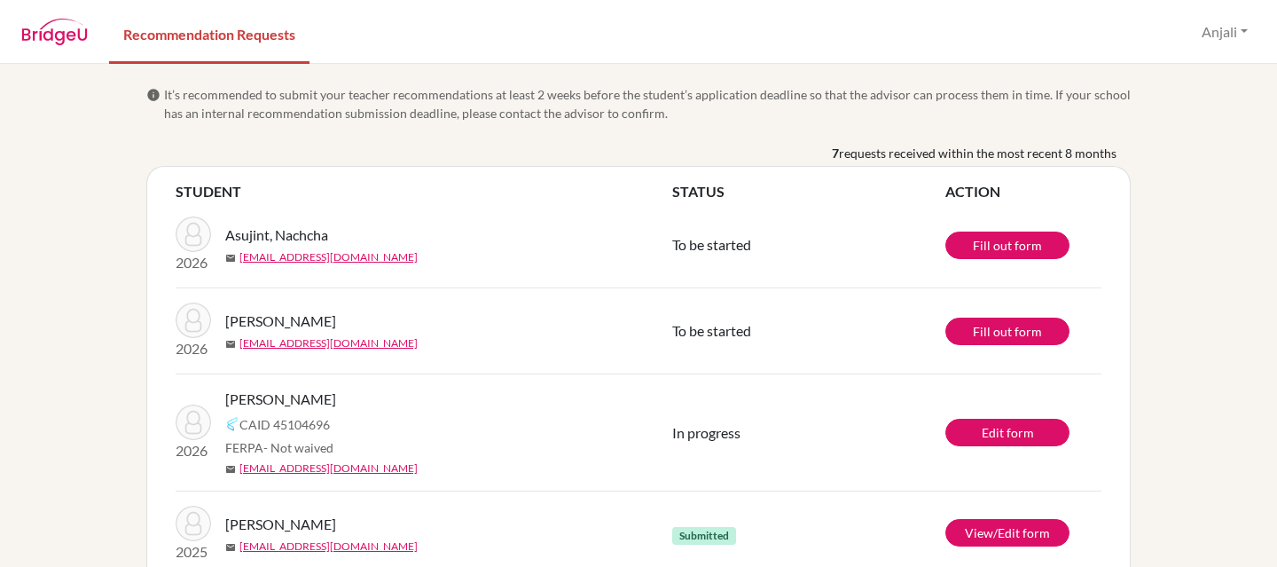 This screenshot has height=567, width=1277. I want to click on span: In progress, so click(706, 432).